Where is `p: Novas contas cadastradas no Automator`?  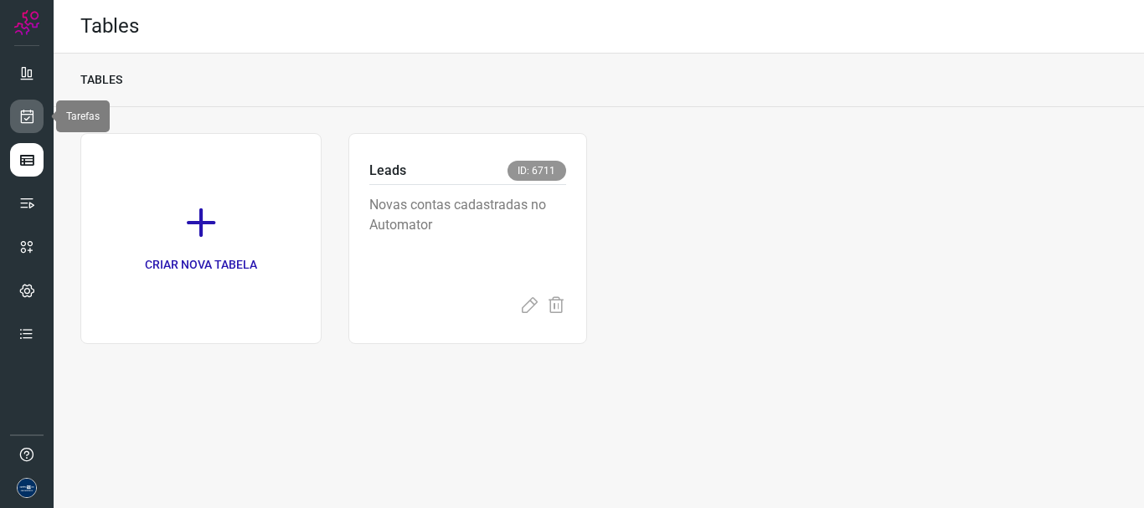
p: Novas contas cadastradas no Automator is located at coordinates (467, 237).